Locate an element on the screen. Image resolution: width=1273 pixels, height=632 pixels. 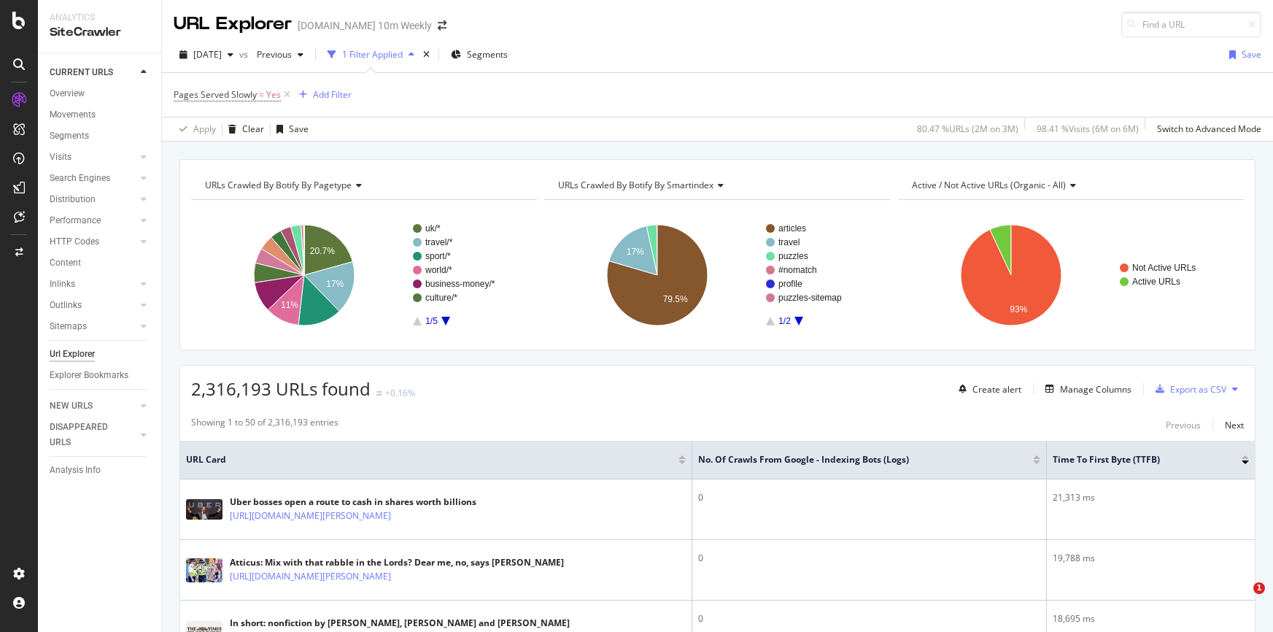
button: Manage Columns is located at coordinates (1086, 389).